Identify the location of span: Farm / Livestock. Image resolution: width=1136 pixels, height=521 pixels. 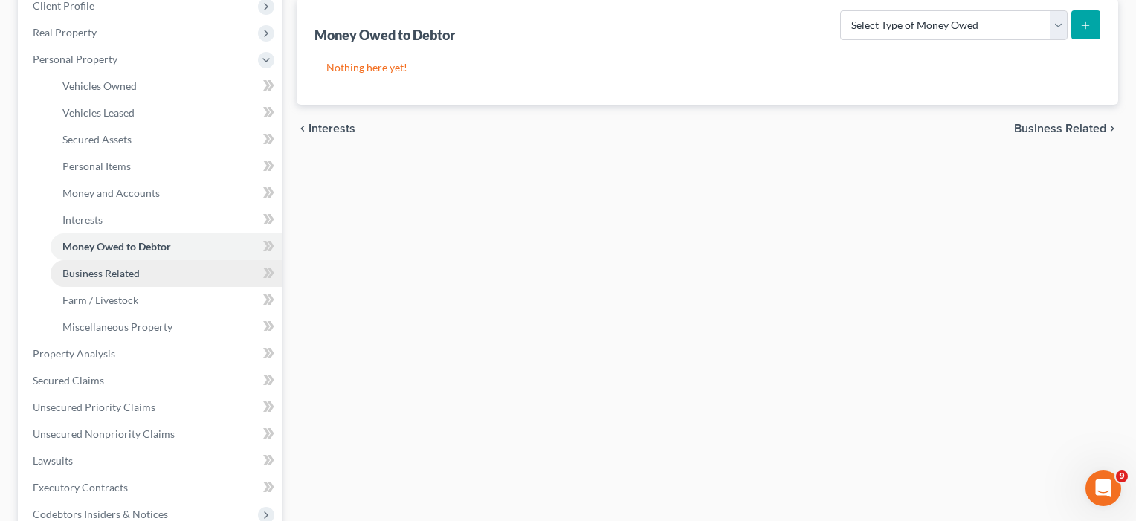
(100, 299).